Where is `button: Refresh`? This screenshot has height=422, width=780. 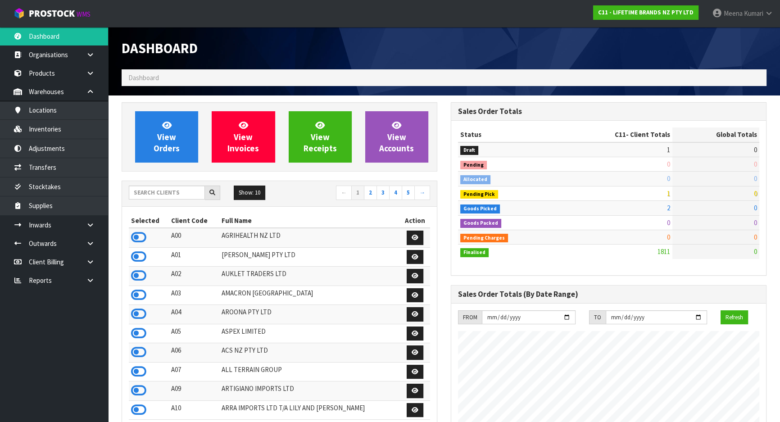 button: Refresh is located at coordinates (734, 318).